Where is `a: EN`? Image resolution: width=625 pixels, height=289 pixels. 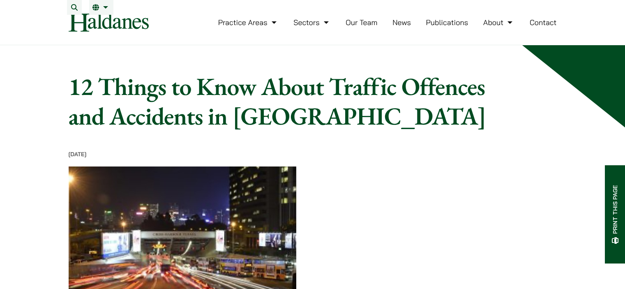 a: EN is located at coordinates (101, 7).